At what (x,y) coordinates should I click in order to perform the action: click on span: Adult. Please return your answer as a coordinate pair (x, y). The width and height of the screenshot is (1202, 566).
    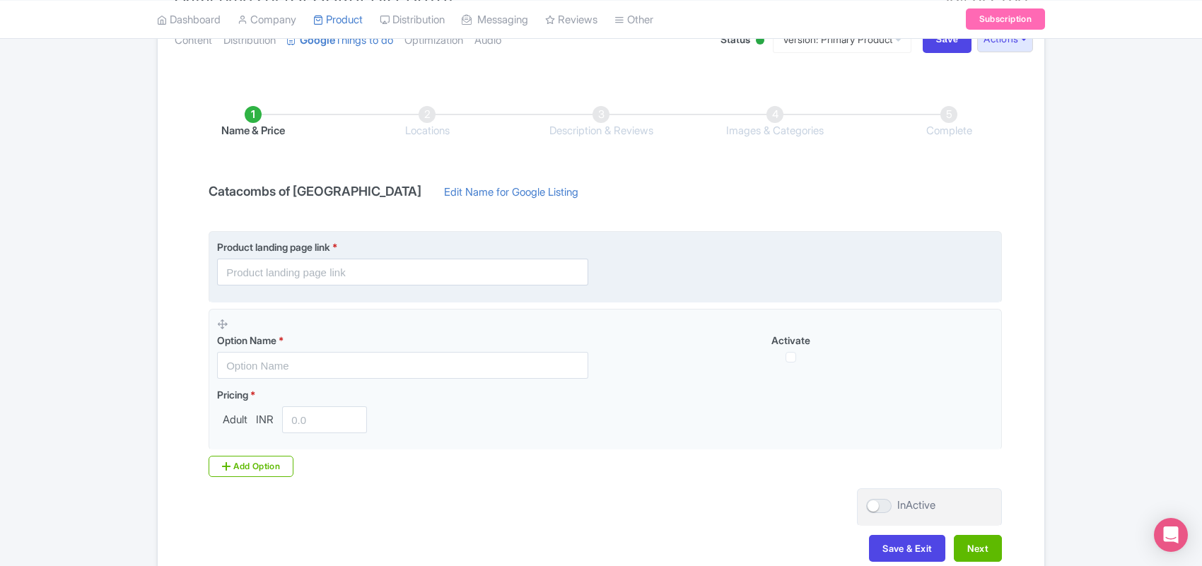
    Looking at the image, I should click on (235, 420).